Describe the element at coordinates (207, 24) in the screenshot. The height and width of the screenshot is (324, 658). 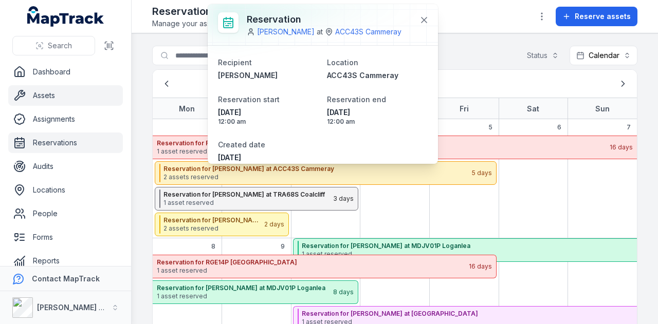
I see `span: Manage your asset reservations` at that location.